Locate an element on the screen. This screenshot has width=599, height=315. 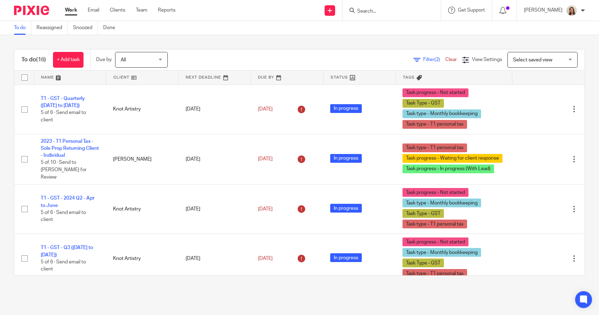
span: (2) is located at coordinates (437, 60).